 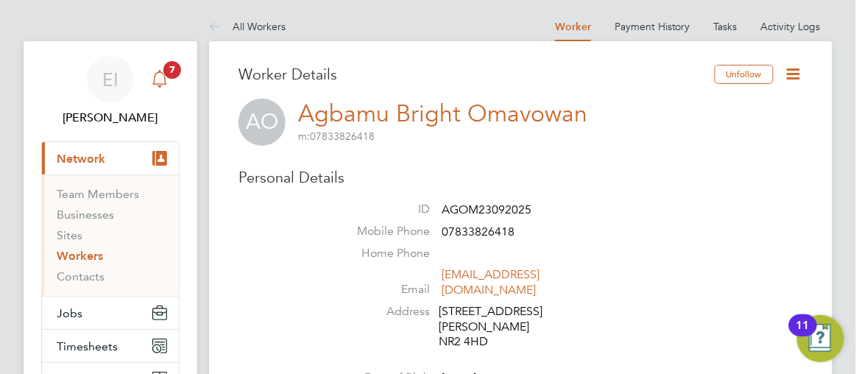 I want to click on label: Home Phone, so click(x=378, y=253).